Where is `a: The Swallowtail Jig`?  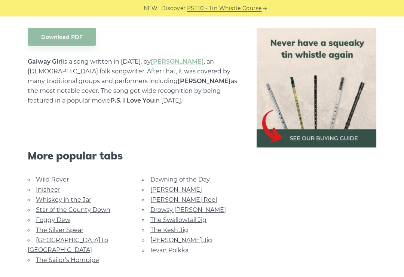 a: The Swallowtail Jig is located at coordinates (179, 220).